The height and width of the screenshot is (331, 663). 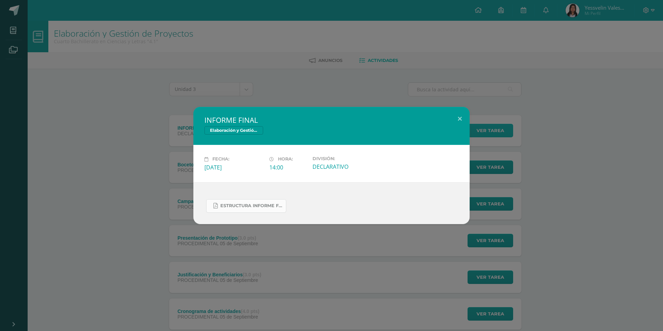 What do you see at coordinates (288, 167) in the screenshot?
I see `div: 14:00` at bounding box center [288, 167].